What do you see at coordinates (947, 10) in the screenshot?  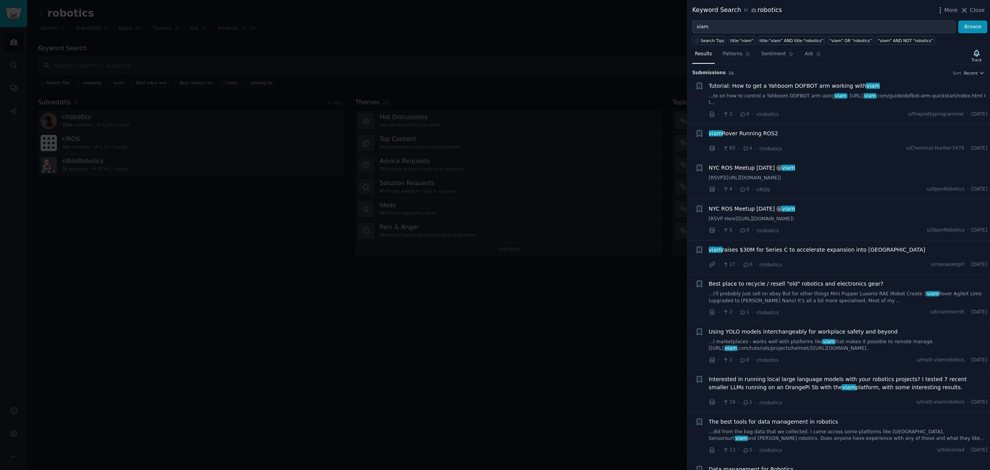 I see `button: More` at bounding box center [947, 10].